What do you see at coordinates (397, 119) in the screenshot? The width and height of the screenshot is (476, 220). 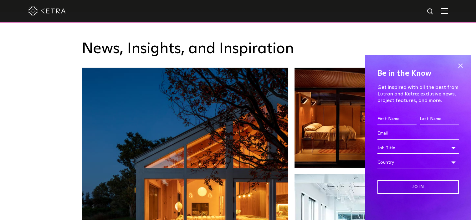 I see `input: First Name` at bounding box center [397, 119].